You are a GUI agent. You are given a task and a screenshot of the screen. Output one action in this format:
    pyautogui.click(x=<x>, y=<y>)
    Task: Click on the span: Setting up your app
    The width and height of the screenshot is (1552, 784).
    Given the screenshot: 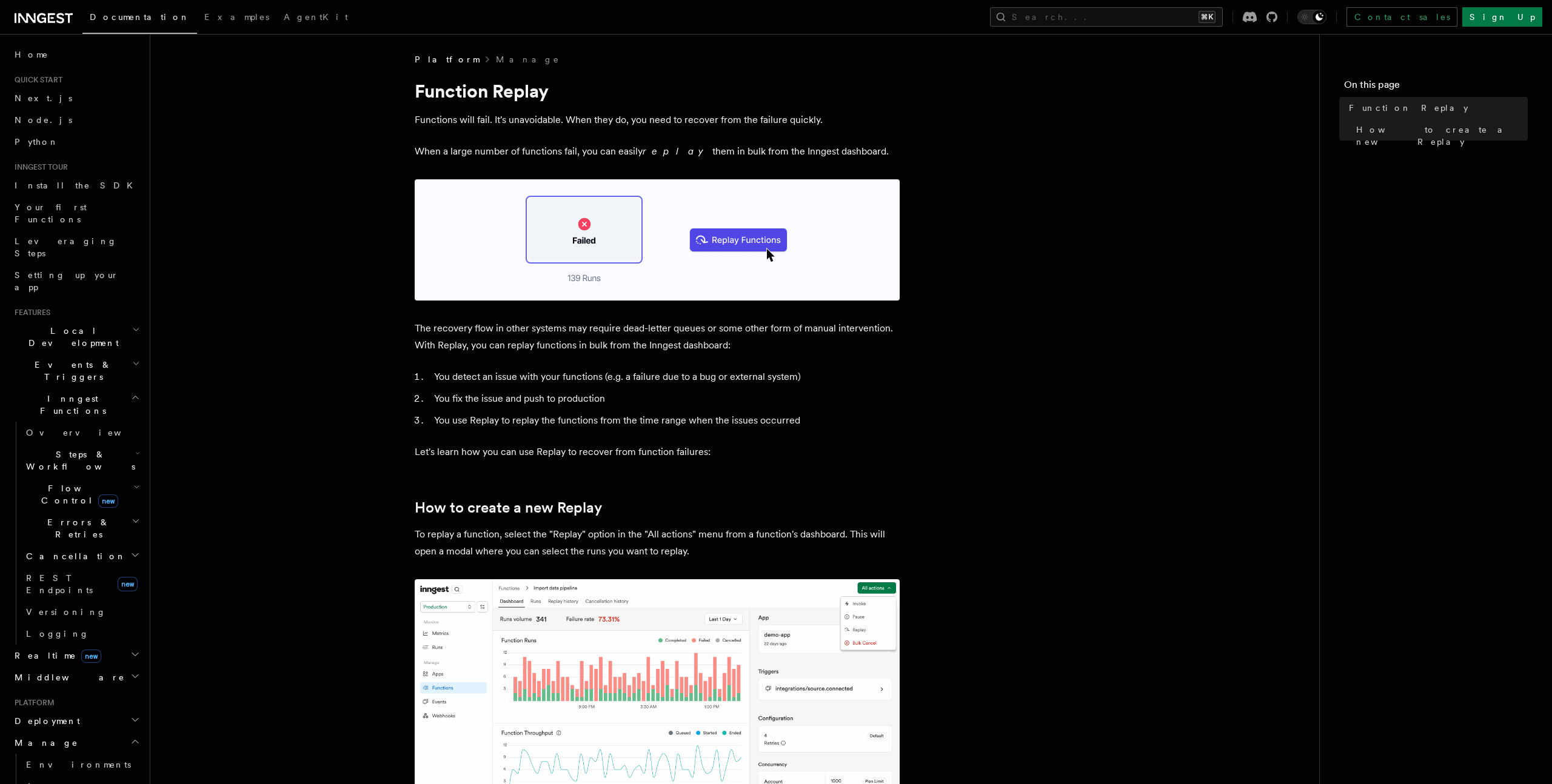 What is the action you would take?
    pyautogui.click(x=67, y=281)
    